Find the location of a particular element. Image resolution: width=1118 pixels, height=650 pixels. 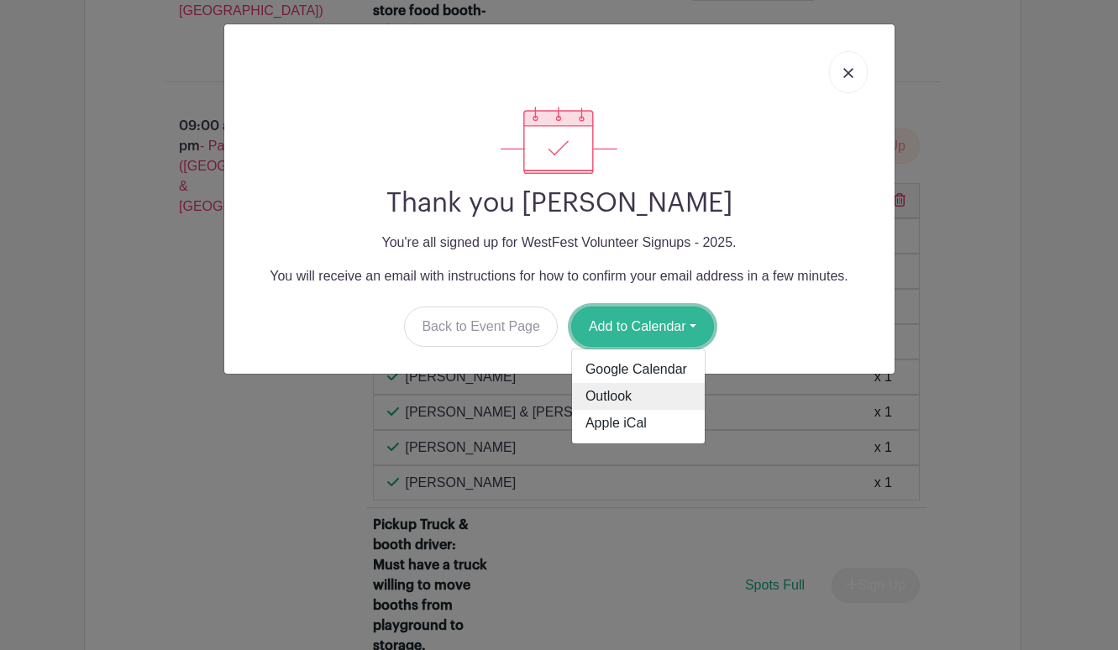

a: Google Calendar is located at coordinates (638, 370).